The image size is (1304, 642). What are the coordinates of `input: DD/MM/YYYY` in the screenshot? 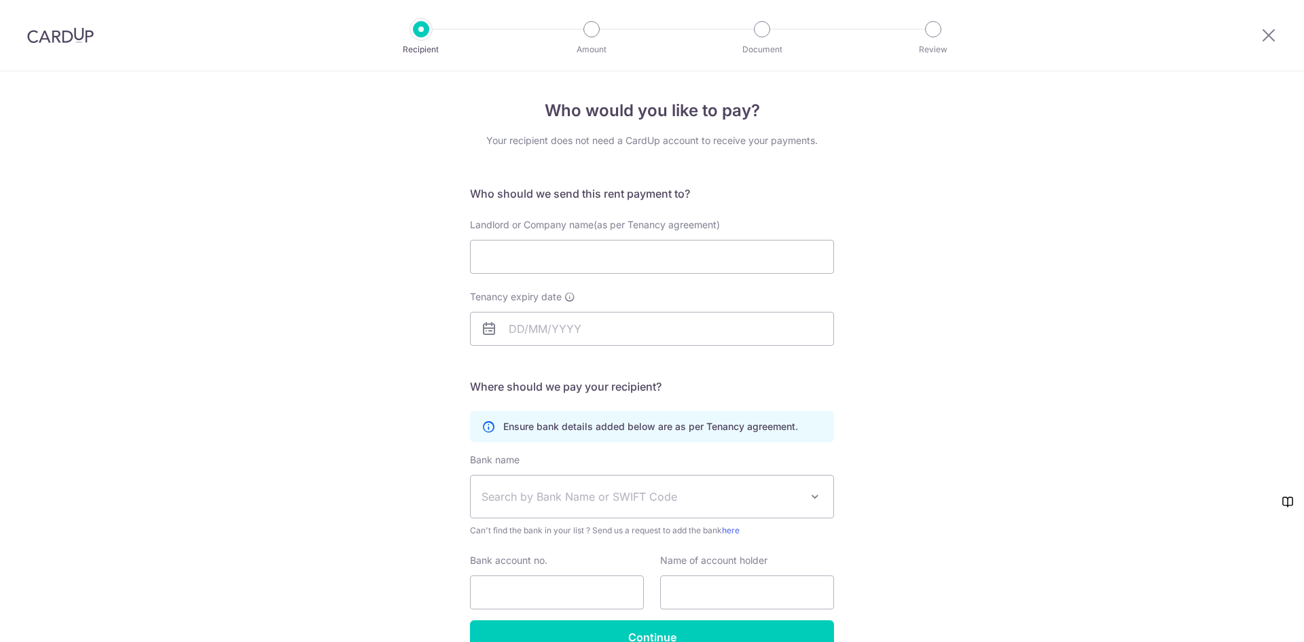 It's located at (652, 329).